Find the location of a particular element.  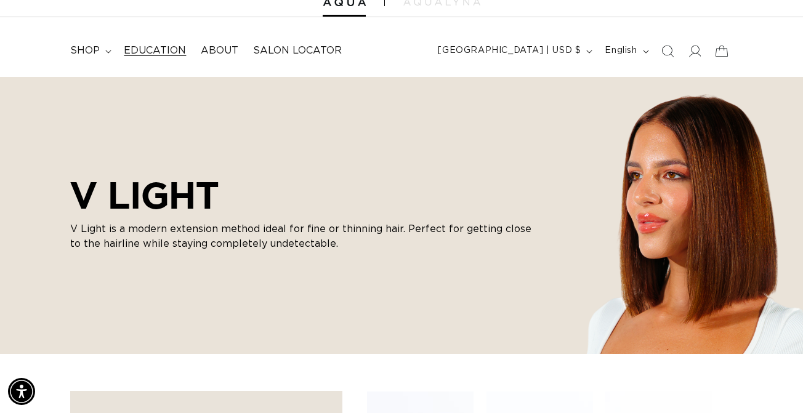

span: shop is located at coordinates (85, 50).